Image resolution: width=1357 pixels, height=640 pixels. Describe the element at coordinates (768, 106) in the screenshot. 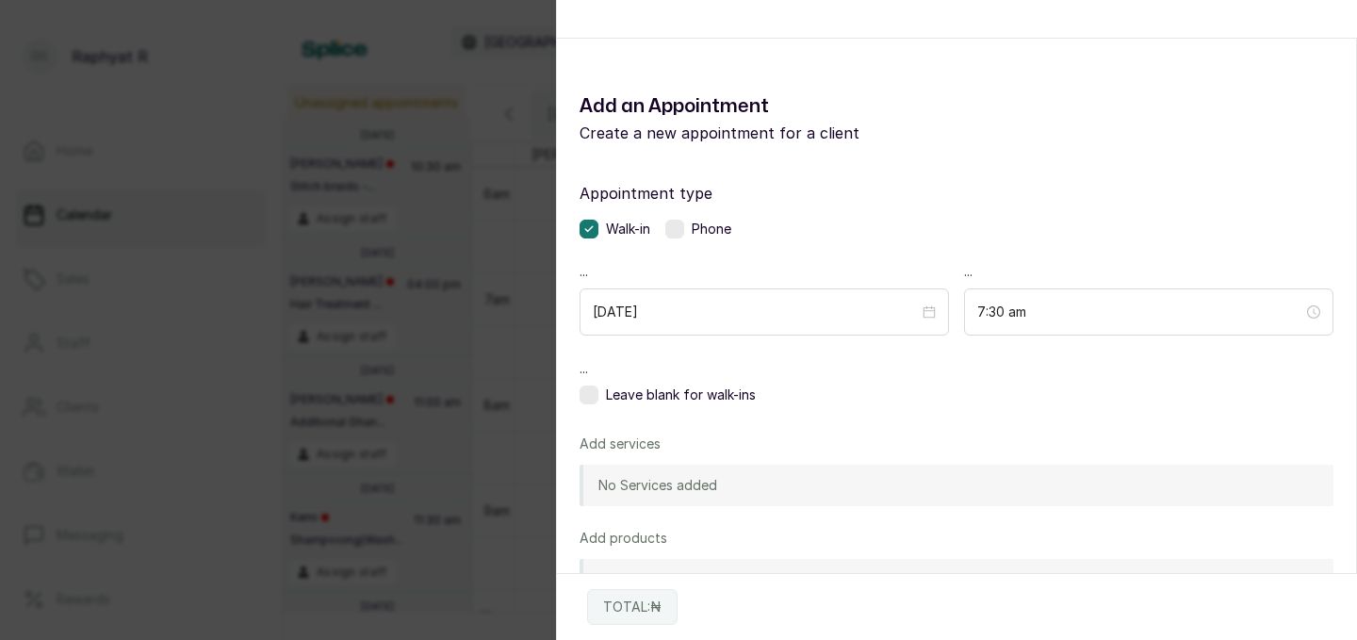

I see `h1: Add an Appointment` at that location.